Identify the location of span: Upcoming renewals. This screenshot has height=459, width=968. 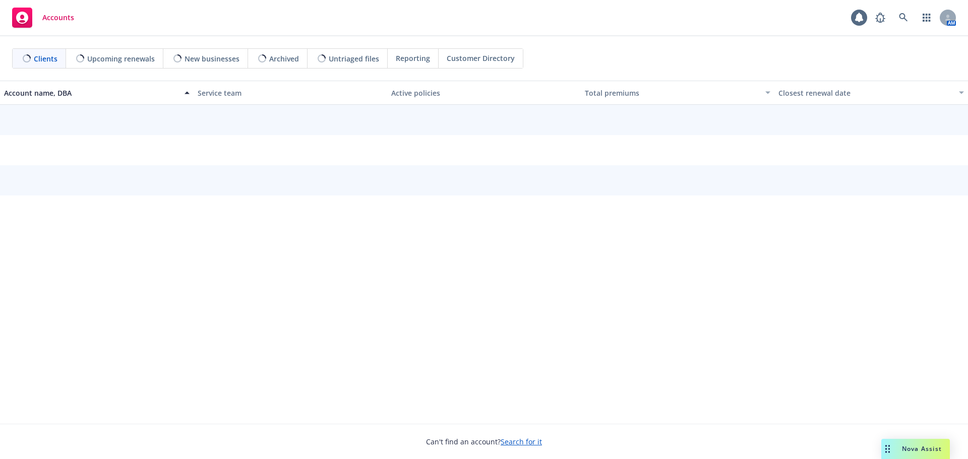
(121, 59).